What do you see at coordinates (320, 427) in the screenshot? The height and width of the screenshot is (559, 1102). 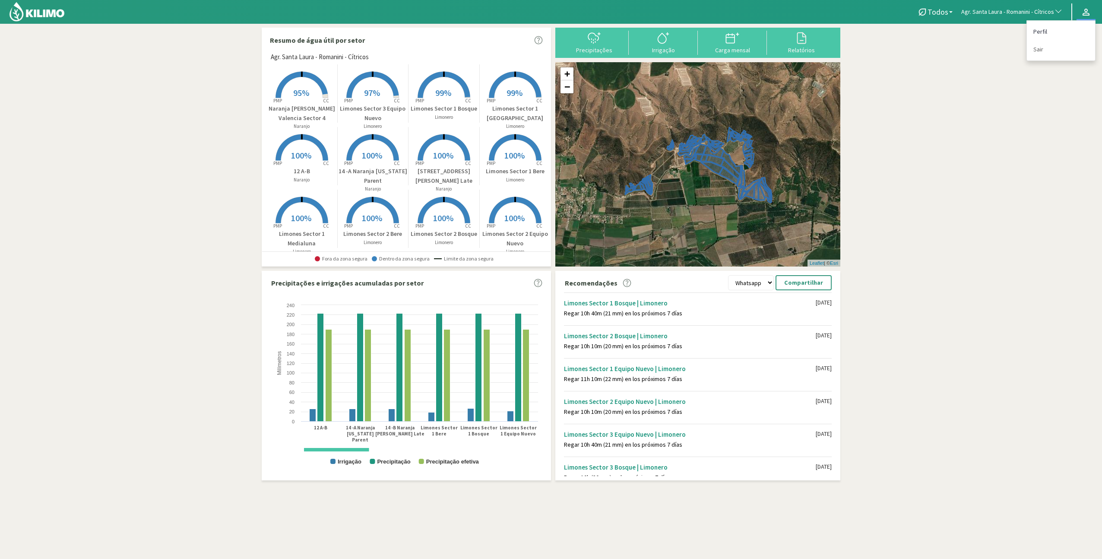 I see `text: 12 A-B` at bounding box center [320, 427].